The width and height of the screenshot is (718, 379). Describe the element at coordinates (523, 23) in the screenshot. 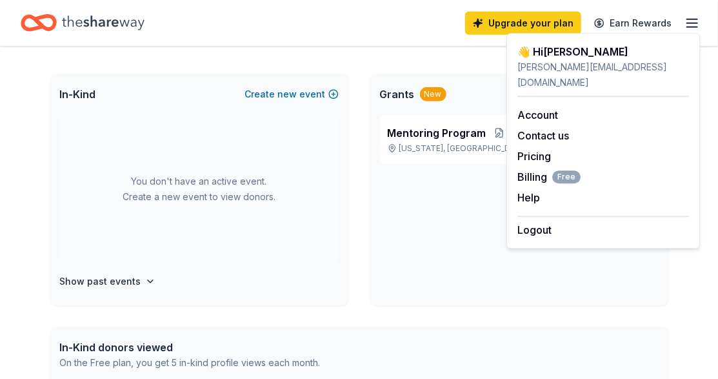

I see `a: Upgrade your plan` at that location.